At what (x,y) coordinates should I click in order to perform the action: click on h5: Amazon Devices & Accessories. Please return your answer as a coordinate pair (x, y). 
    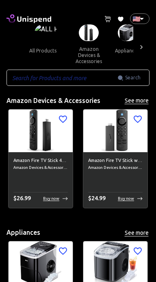
    Looking at the image, I should click on (53, 100).